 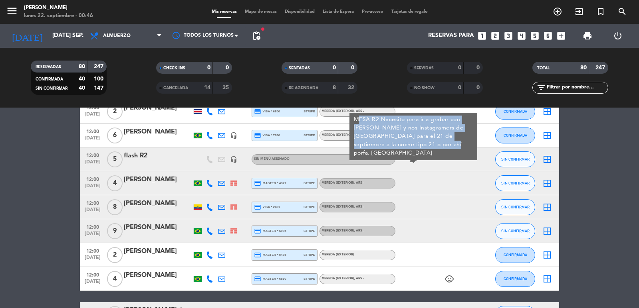 What do you see at coordinates (117, 36) in the screenshot?
I see `span: Almuerzo` at bounding box center [117, 36].